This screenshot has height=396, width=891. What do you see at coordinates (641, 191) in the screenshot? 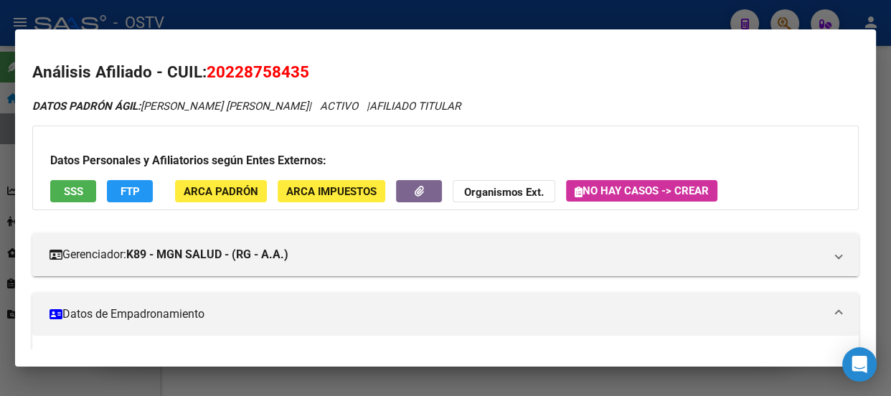
I see `span: No hay casos -> Crear` at bounding box center [641, 191].